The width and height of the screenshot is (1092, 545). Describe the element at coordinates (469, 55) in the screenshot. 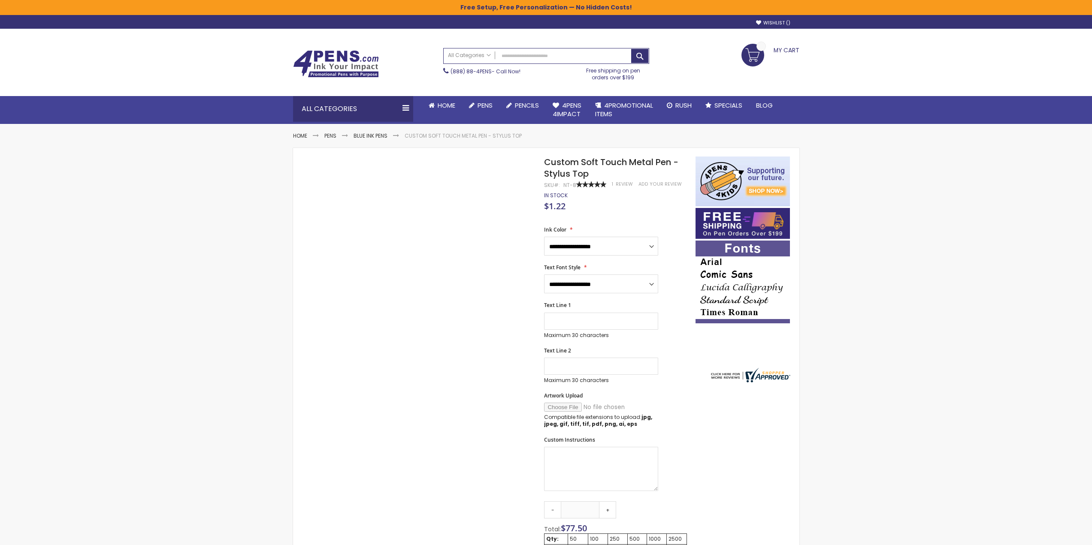

I see `a: All Categories` at that location.